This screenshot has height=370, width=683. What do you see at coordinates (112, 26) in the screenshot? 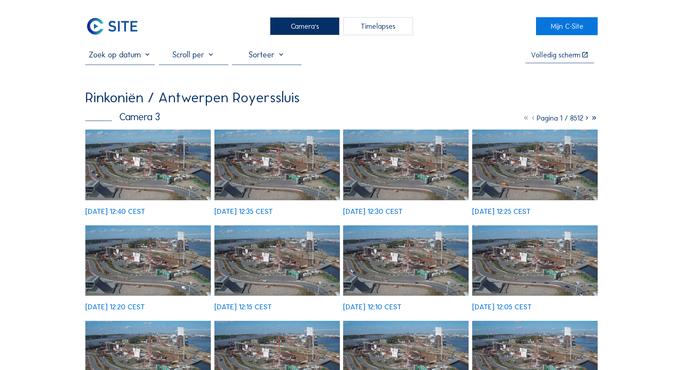
I see `img: C-SITE Logo` at bounding box center [112, 26].